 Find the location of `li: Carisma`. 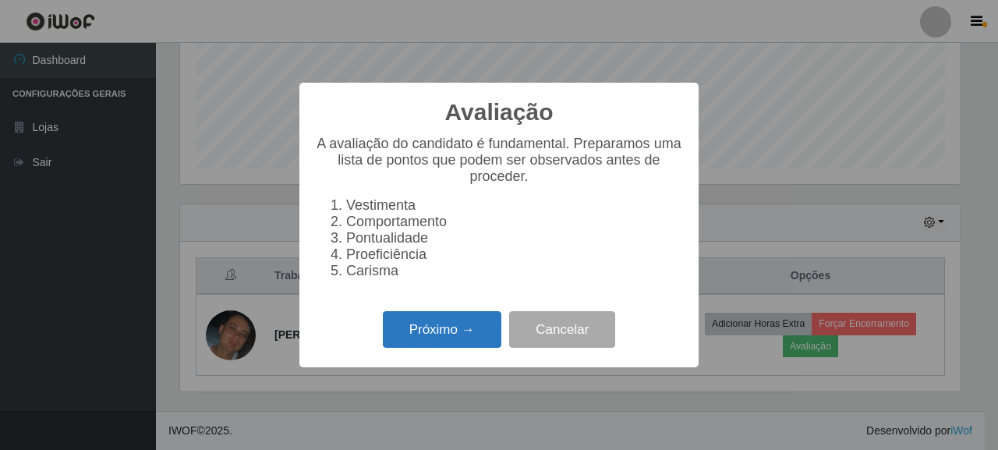

li: Carisma is located at coordinates (514, 270).